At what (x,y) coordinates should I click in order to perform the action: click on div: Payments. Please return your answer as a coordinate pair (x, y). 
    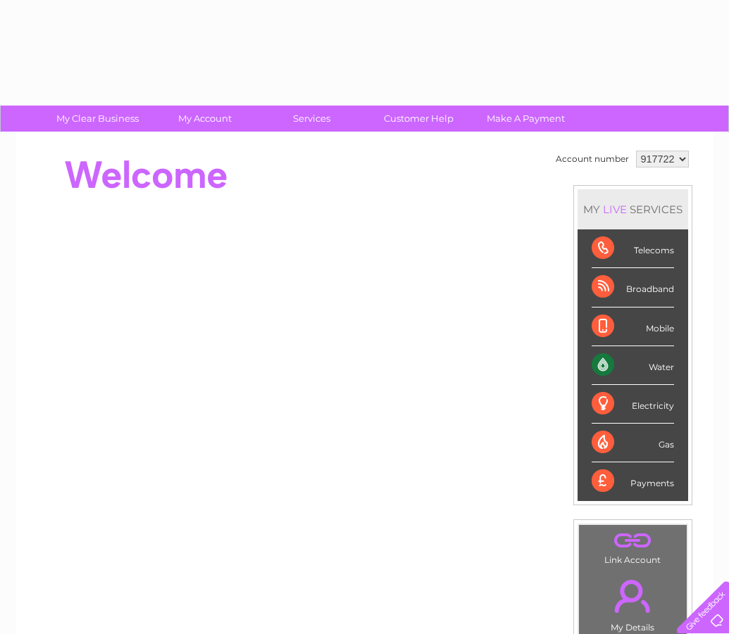
    Looking at the image, I should click on (632, 481).